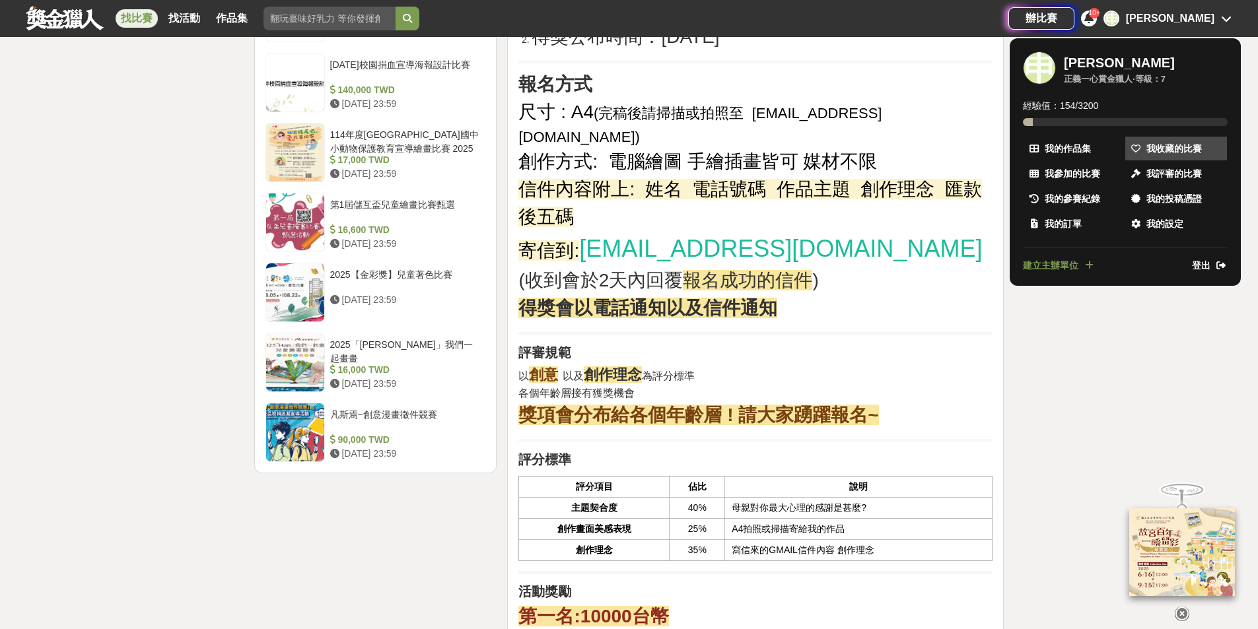 Image resolution: width=1258 pixels, height=629 pixels. I want to click on span: 我的參賽紀錄, so click(1072, 199).